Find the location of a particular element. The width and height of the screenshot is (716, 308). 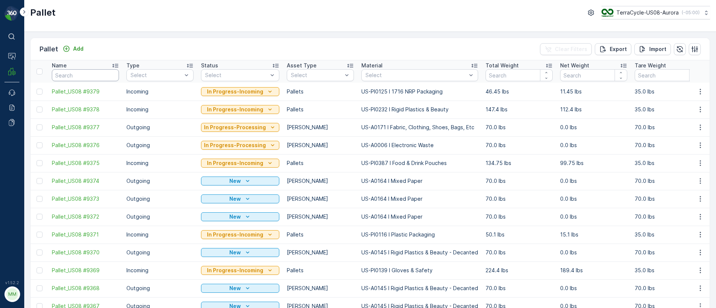

span: Pallet_US08 #9375 is located at coordinates (85, 163).